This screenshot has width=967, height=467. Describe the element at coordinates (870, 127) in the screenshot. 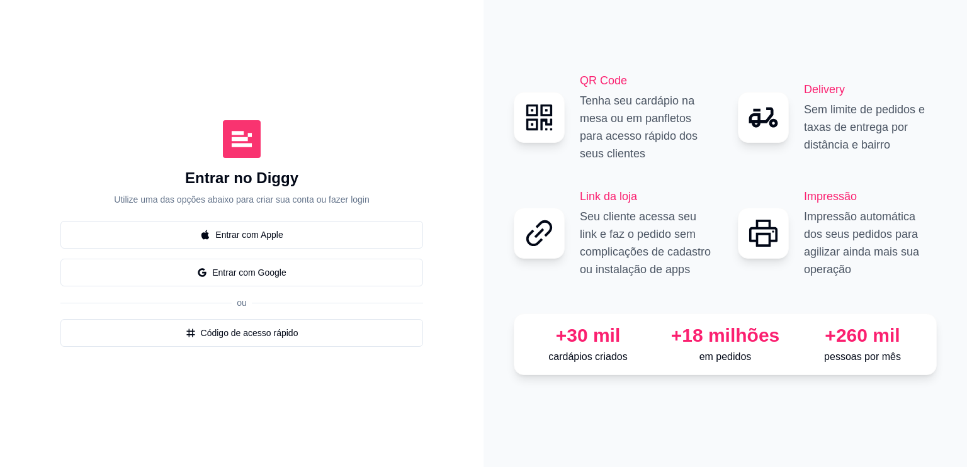

I see `p: Sem limite de pedidos e taxas de entrega por distância e bairro` at that location.